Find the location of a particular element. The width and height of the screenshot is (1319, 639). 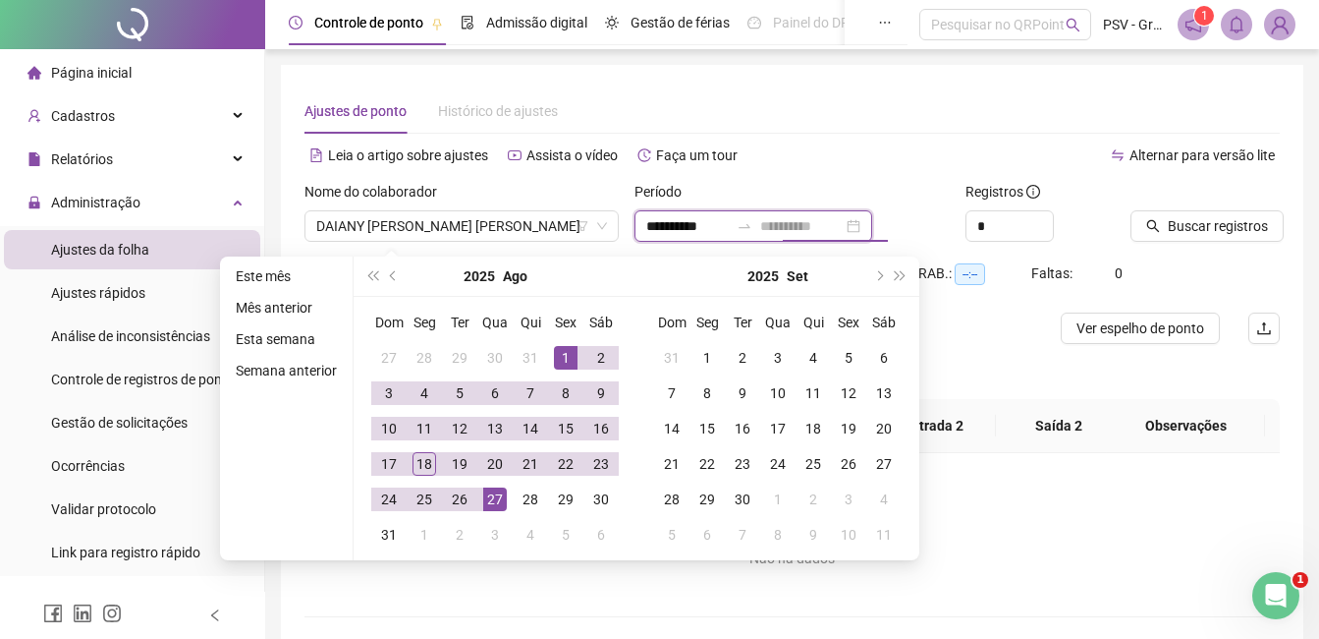

button: super-next-year is located at coordinates (901, 276).